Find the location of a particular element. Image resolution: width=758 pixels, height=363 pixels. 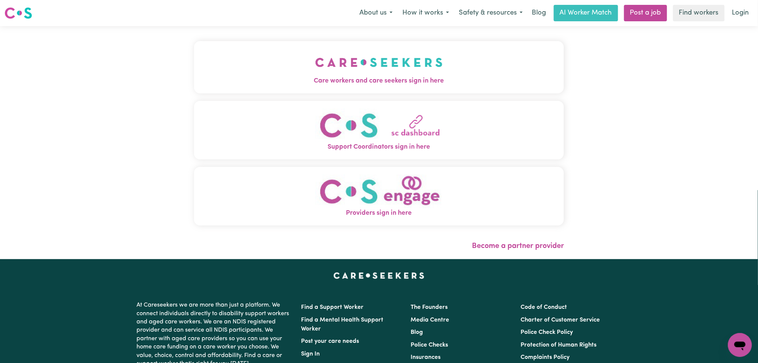

img: Careseekers logo is located at coordinates (18, 13).